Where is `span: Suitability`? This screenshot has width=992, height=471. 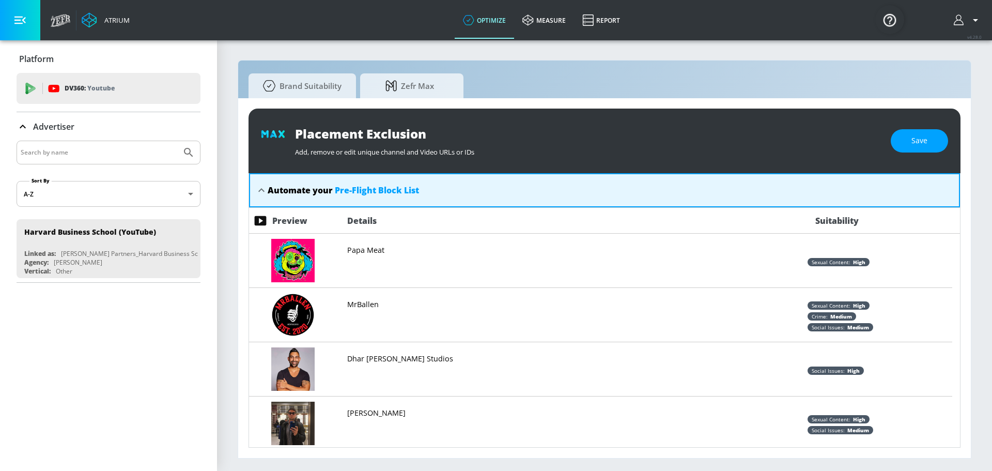 span: Suitability is located at coordinates (837, 221).